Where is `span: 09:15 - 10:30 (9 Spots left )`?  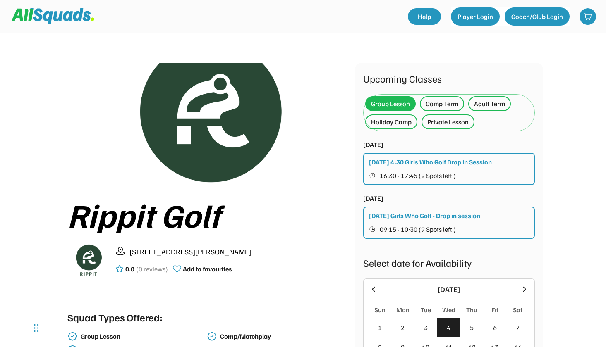 span: 09:15 - 10:30 (9 Spots left ) is located at coordinates (417, 229).